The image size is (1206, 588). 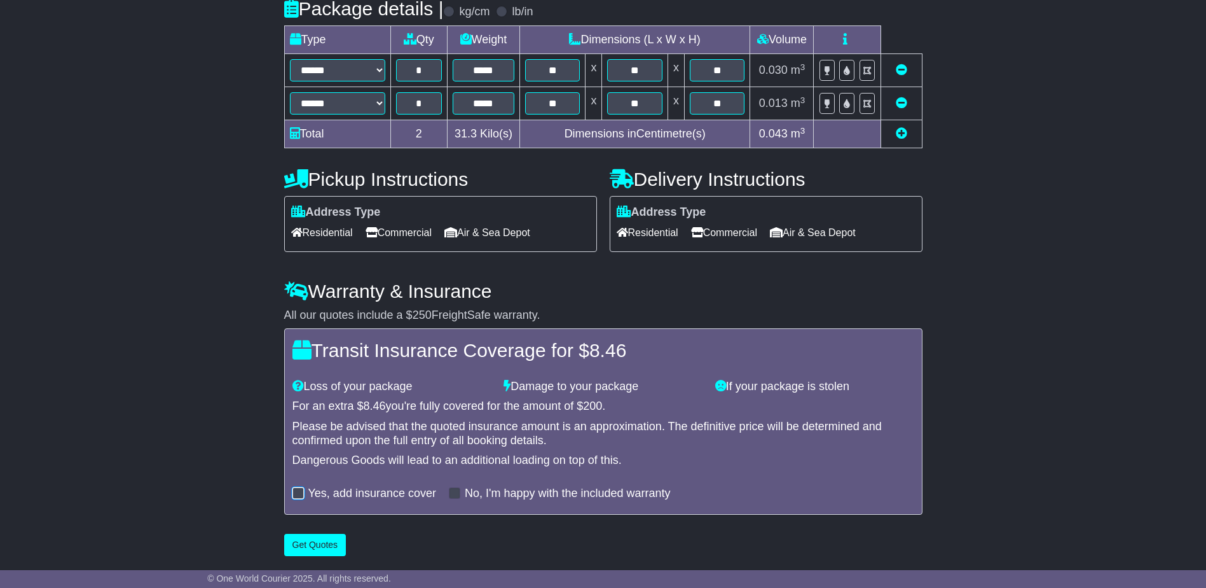 What do you see at coordinates (299, 578) in the screenshot?
I see `span: © One World Courier 2025. All rights reserved.` at bounding box center [299, 578].